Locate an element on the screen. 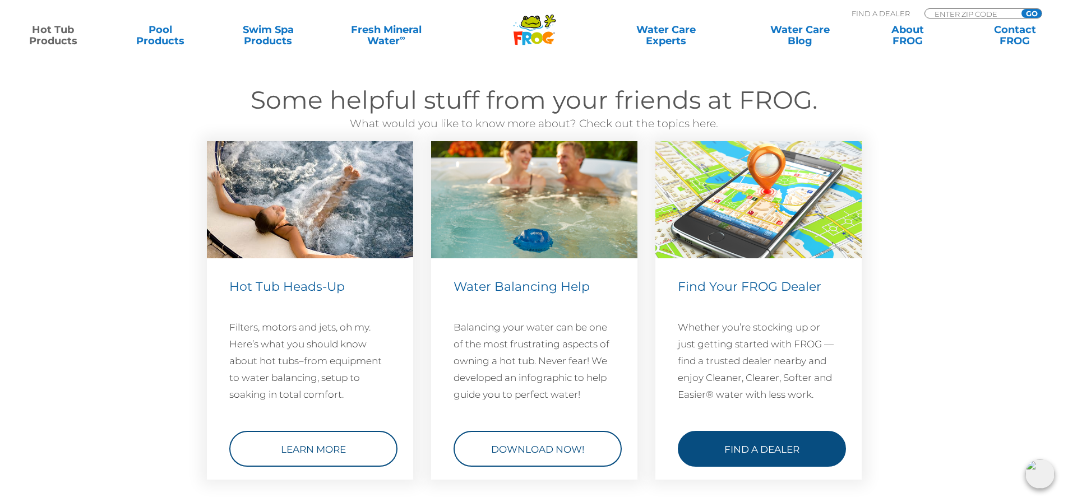  a: ContactFROG is located at coordinates (1015, 35).